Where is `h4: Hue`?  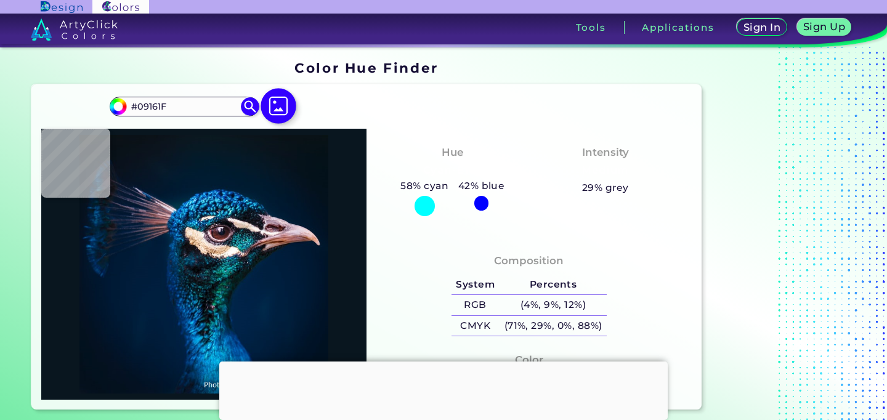 h4: Hue is located at coordinates (452, 152).